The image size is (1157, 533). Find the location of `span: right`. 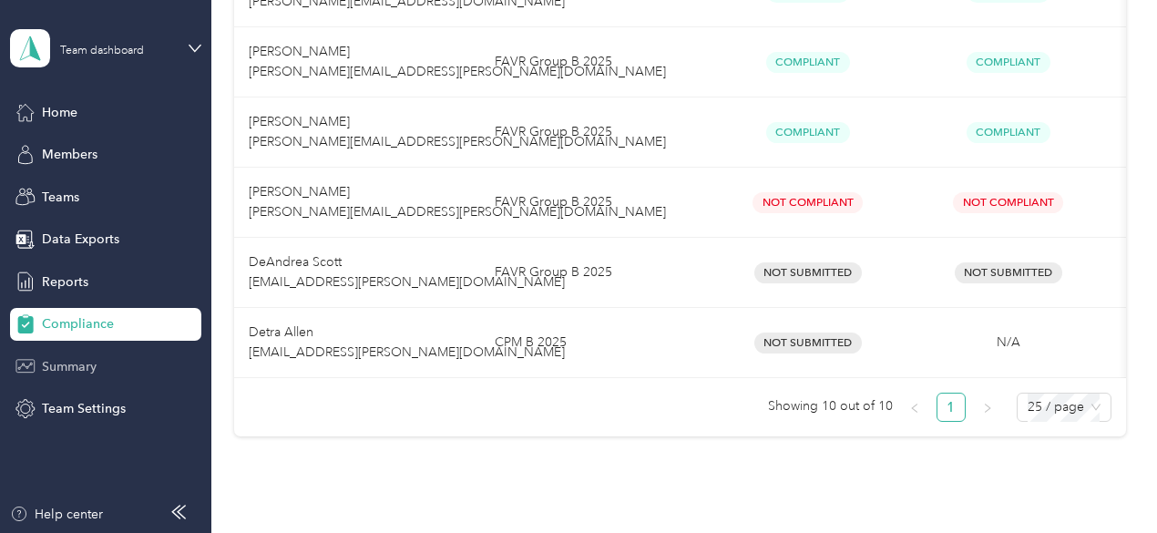

span: right is located at coordinates (987, 408).